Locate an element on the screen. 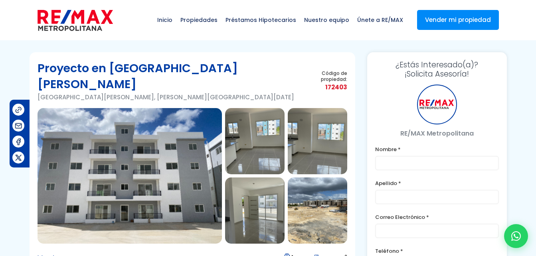 This screenshot has height=256, width=536. label: Apellido * is located at coordinates (437, 183).